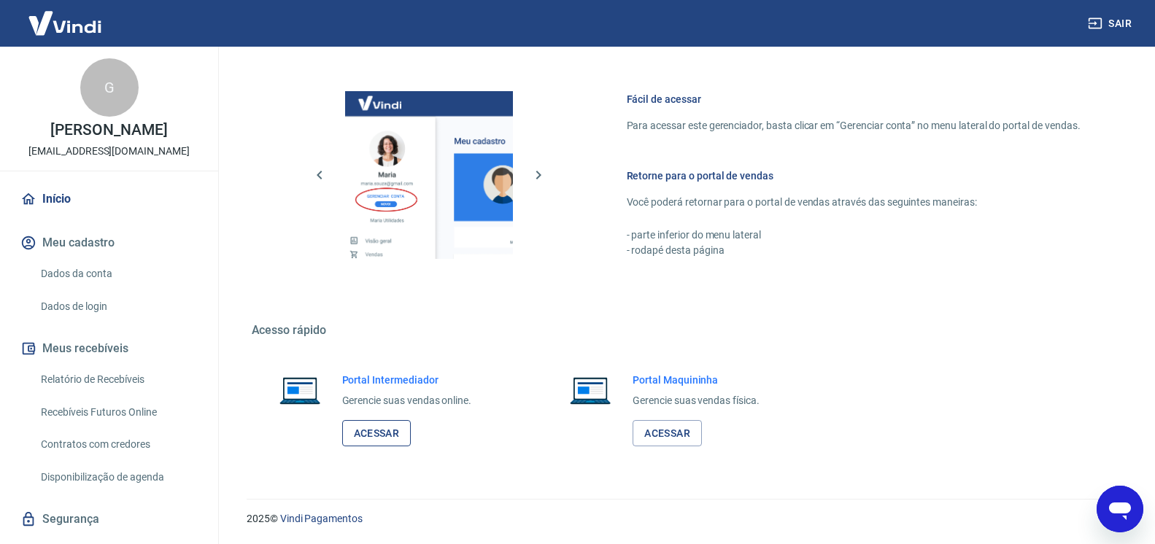 Image resolution: width=1155 pixels, height=544 pixels. I want to click on h6: Retorne para o portal de vendas, so click(853, 176).